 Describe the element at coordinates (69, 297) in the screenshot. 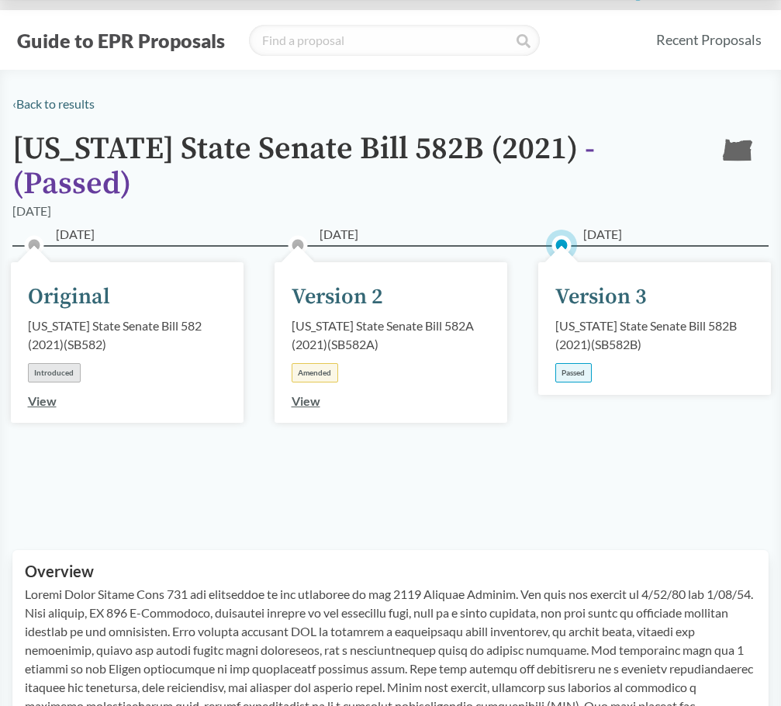

I see `div: Original` at that location.